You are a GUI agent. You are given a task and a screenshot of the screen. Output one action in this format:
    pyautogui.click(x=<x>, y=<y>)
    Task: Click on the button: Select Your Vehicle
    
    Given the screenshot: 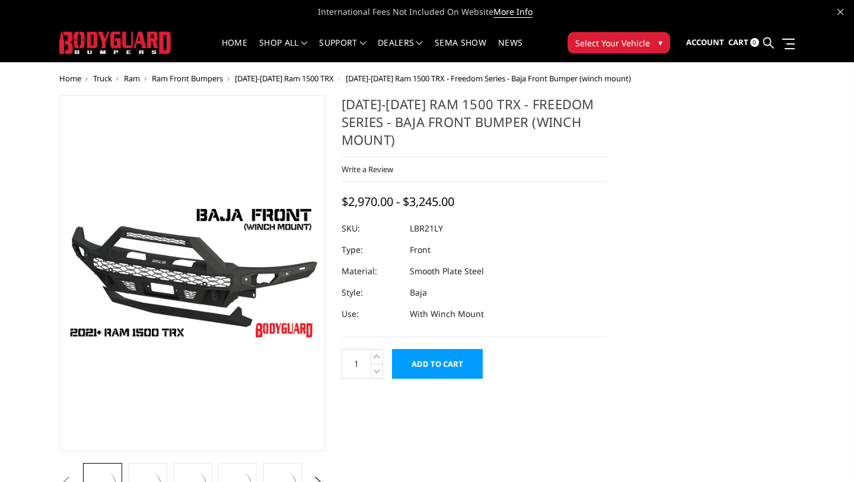 What is the action you would take?
    pyautogui.click(x=619, y=43)
    